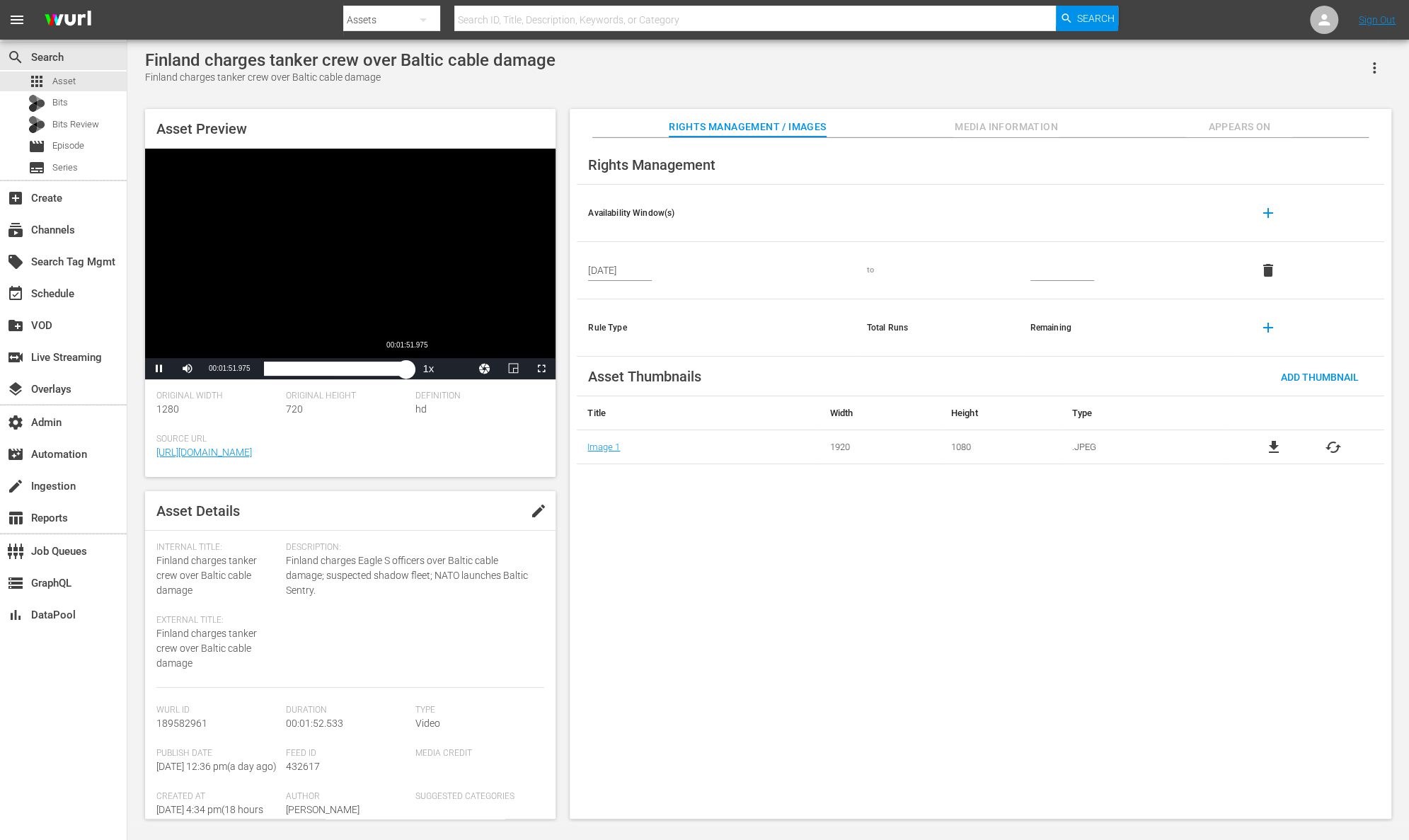 The height and width of the screenshot is (840, 1409). Describe the element at coordinates (1267, 270) in the screenshot. I see `span: delete` at that location.